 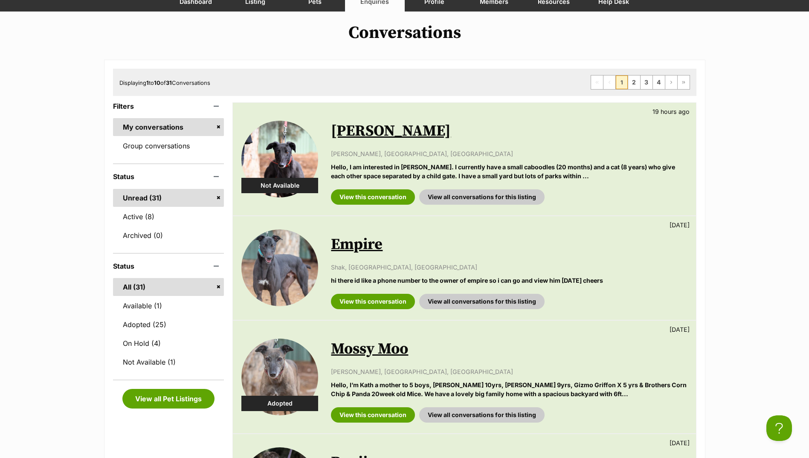 I want to click on a: On Hold (4), so click(x=169, y=343).